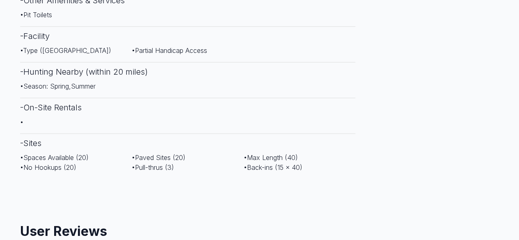 The height and width of the screenshot is (240, 519). I want to click on span: • Pit Toilets, so click(36, 15).